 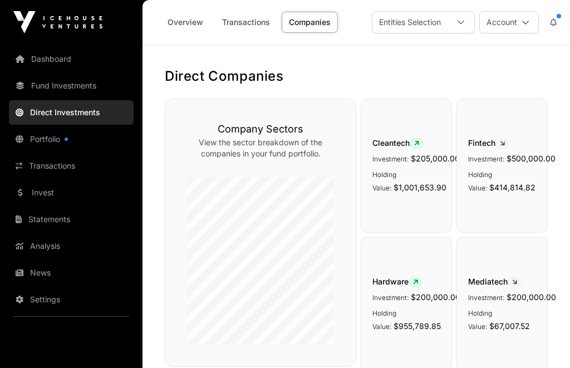 What do you see at coordinates (185, 22) in the screenshot?
I see `a: Overview` at bounding box center [185, 22].